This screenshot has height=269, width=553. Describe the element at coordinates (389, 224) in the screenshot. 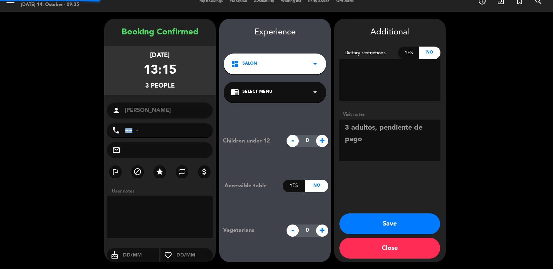

I see `button: Save` at that location.